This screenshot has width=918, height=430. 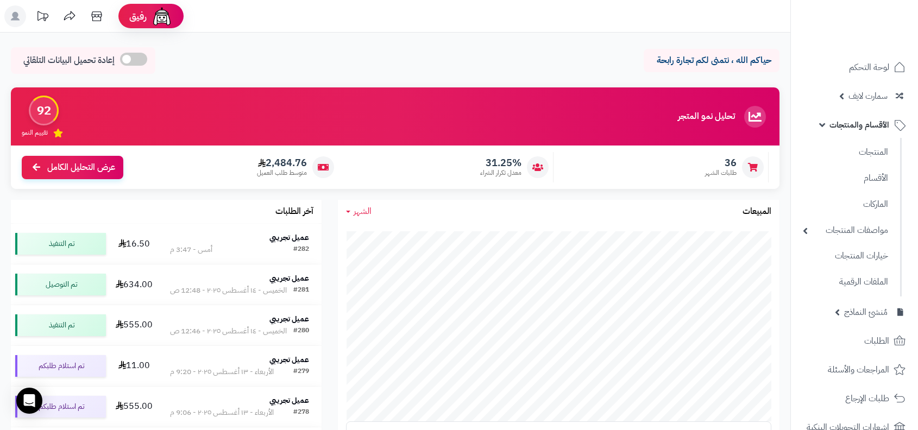 I want to click on span: 36, so click(x=721, y=163).